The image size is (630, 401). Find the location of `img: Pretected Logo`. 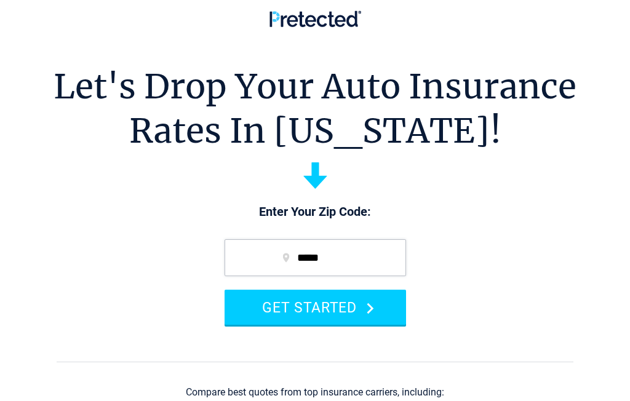

img: Pretected Logo is located at coordinates (315, 18).